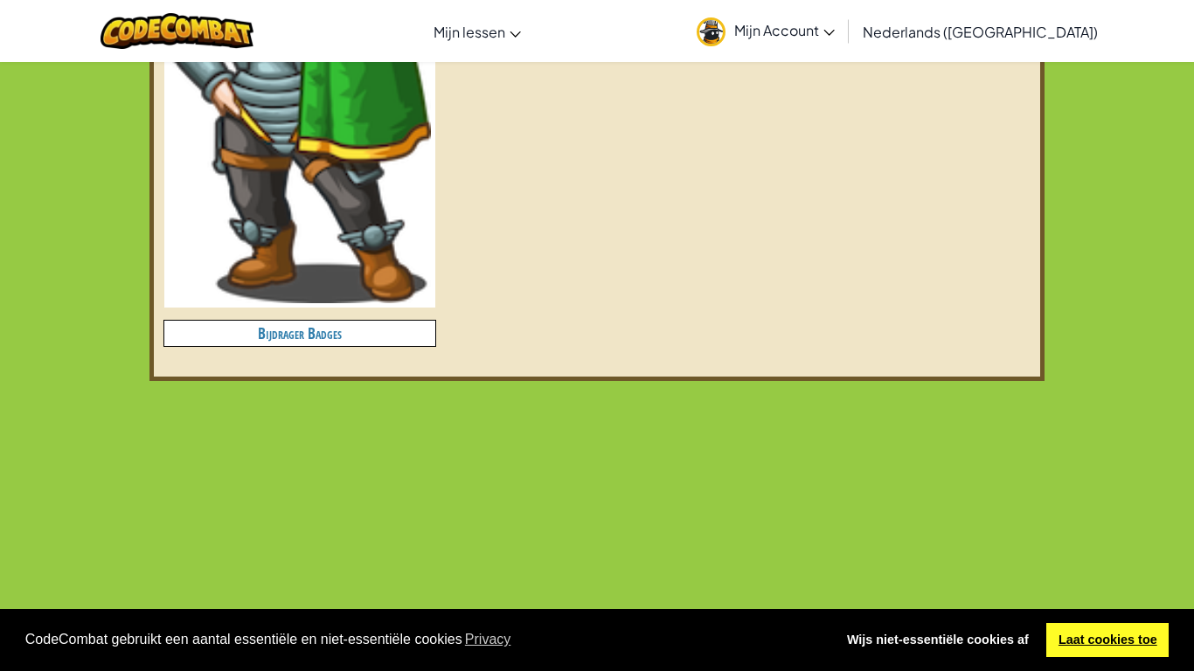  I want to click on h4: Bijdrager Badges, so click(300, 333).